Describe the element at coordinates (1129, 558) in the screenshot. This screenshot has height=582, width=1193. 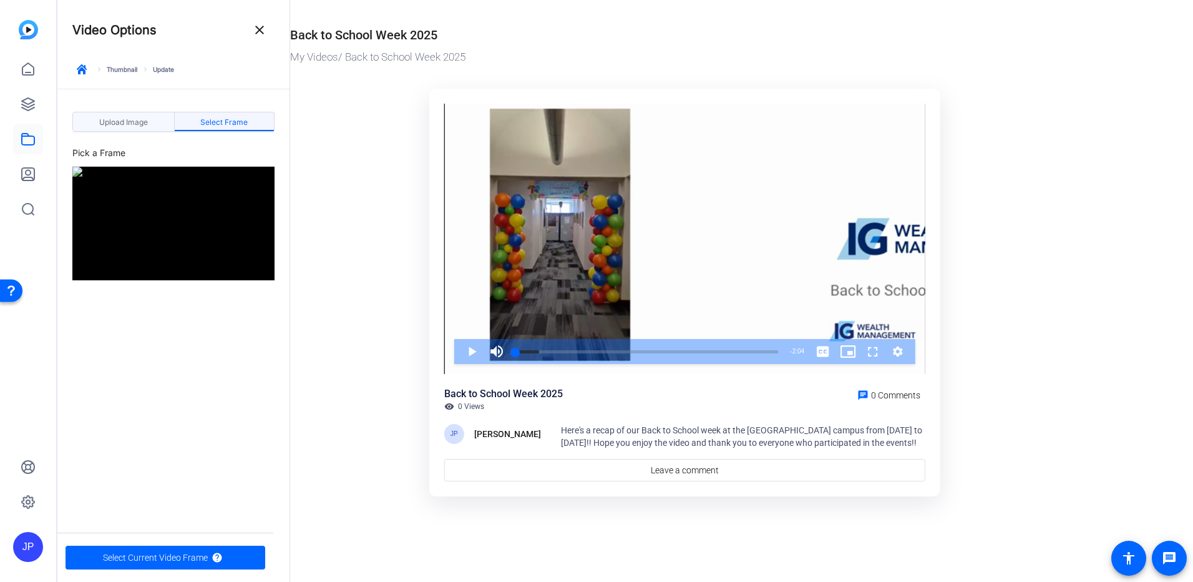
I see `mat-icon: accessibility` at that location.